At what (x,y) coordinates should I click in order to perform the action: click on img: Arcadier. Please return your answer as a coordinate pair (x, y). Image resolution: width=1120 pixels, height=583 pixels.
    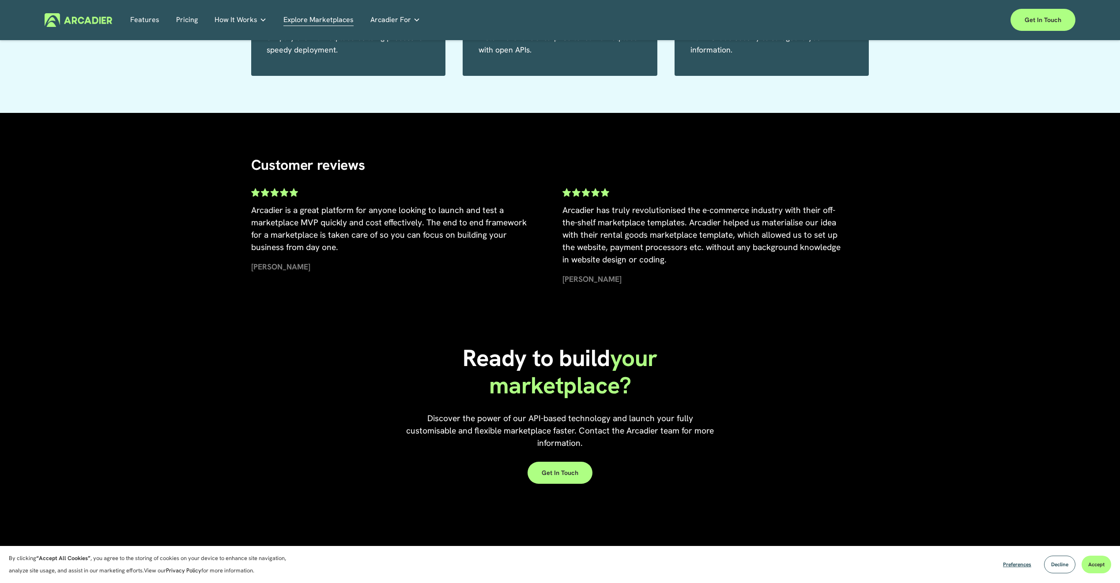
    Looking at the image, I should click on (78, 20).